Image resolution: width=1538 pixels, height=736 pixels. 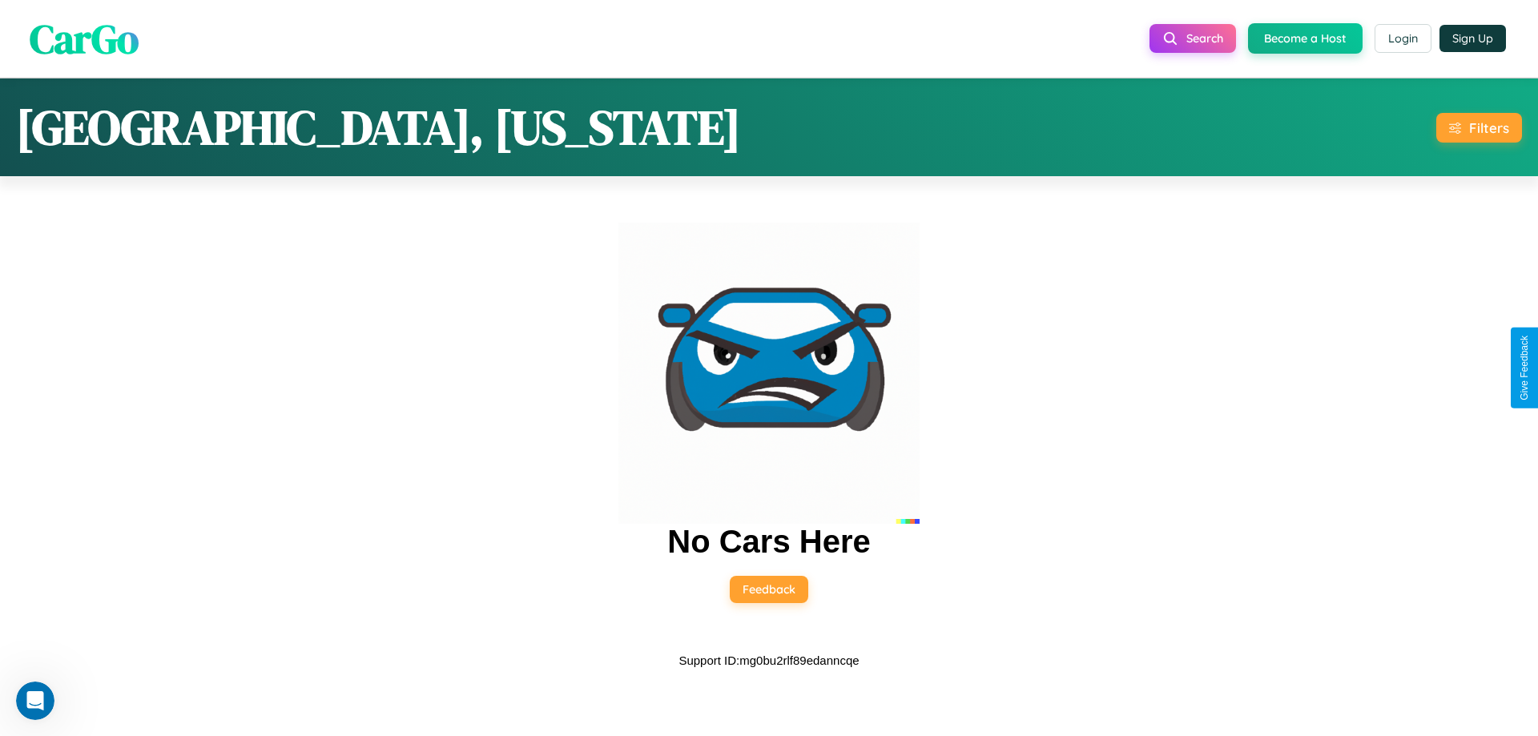 What do you see at coordinates (768, 660) in the screenshot?
I see `p: Support ID: mg0bu2rlf89edanncqe` at bounding box center [768, 660].